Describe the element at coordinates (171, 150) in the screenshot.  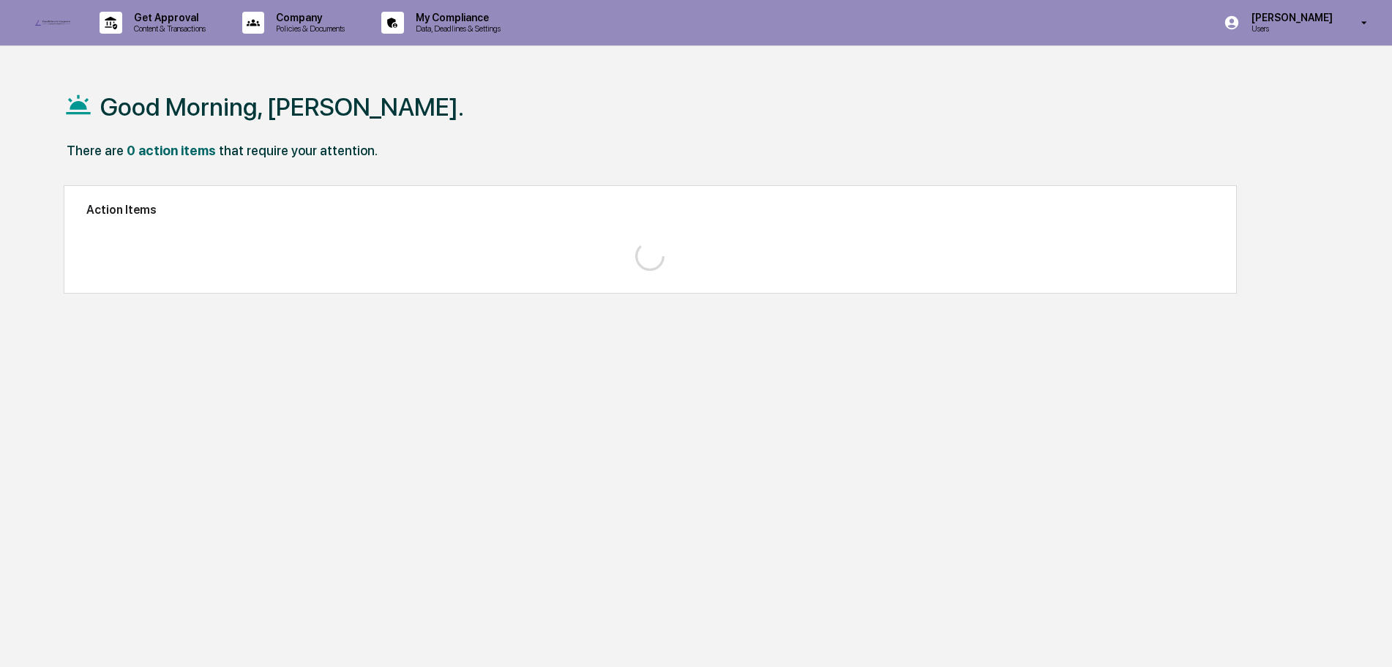
I see `div: 0 action items` at that location.